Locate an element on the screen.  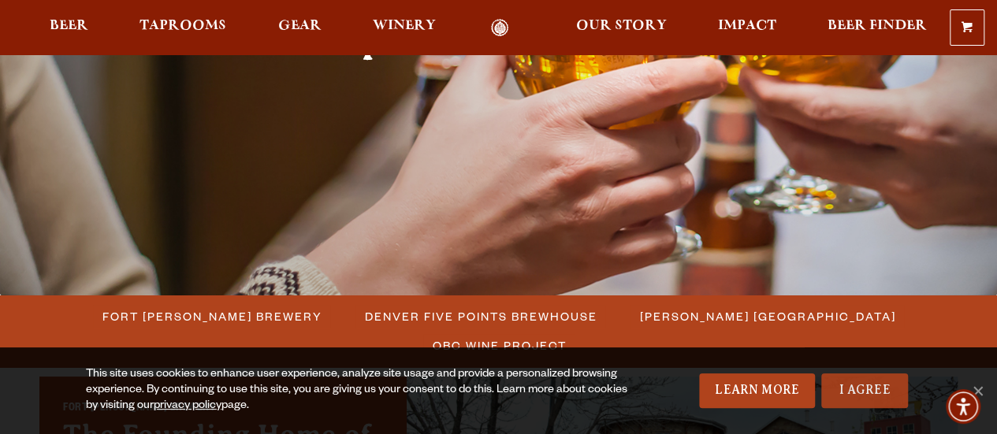
span: Denver Five Points Brewhouse is located at coordinates (481, 316).